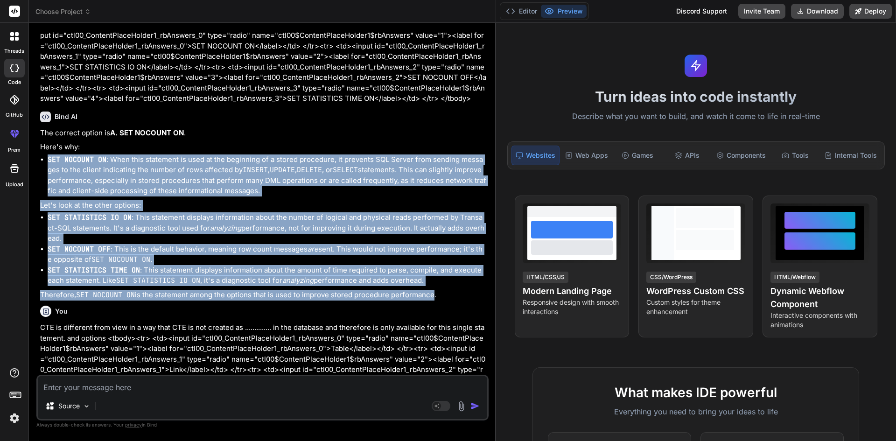  Describe the element at coordinates (695, 97) in the screenshot. I see `h1: Turn ideas into code instantly` at that location.